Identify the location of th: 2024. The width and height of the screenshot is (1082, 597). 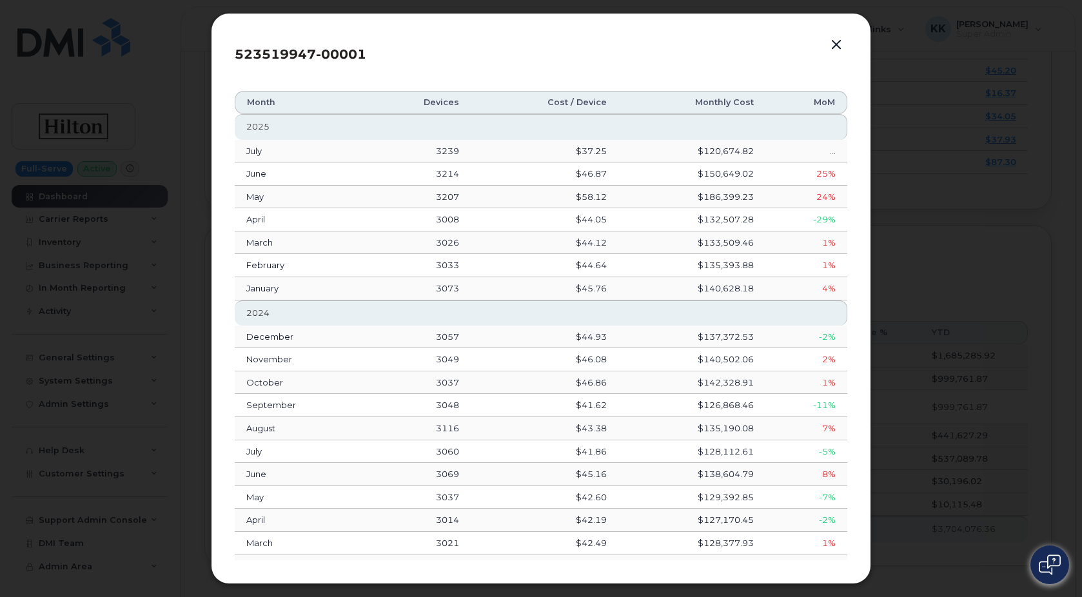
(541, 313).